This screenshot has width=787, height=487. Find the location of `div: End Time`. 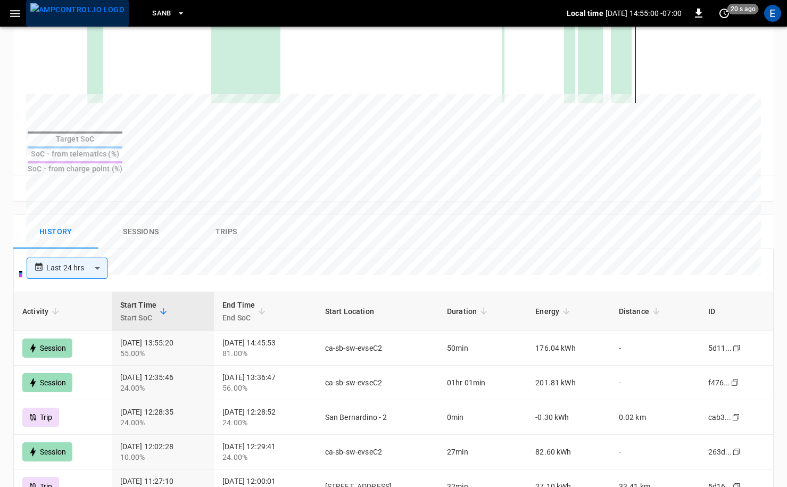

div: End Time is located at coordinates (238, 311).